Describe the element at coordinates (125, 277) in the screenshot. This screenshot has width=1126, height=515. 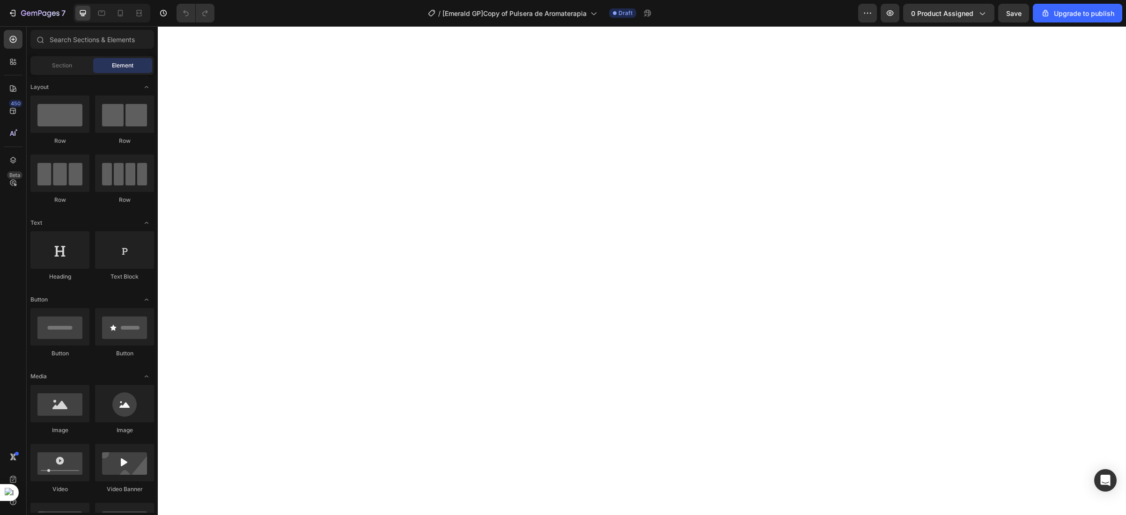
I see `div: Text Block` at that location.